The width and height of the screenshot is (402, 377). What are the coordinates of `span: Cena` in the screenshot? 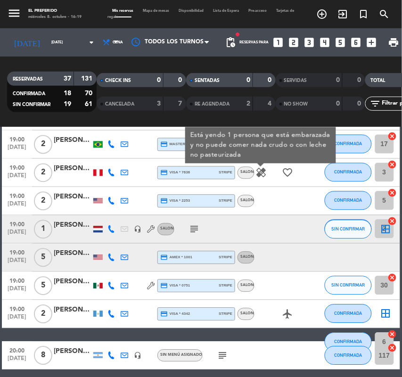 It's located at (118, 42).